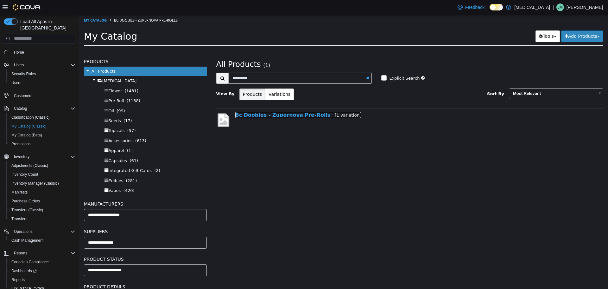 The width and height of the screenshot is (608, 289). I want to click on a: Security Roles, so click(23, 74).